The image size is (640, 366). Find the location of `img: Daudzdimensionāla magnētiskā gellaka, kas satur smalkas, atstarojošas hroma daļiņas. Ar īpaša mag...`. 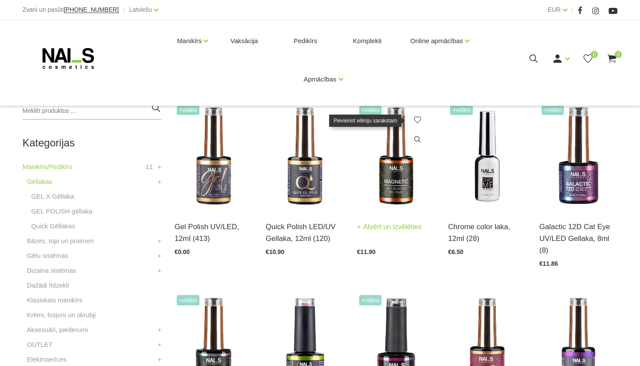

img: Daudzdimensionāla magnētiskā gellaka, kas satur smalkas, atstarojošas hroma daļiņas. Ar īpaša mag... is located at coordinates (578, 156).